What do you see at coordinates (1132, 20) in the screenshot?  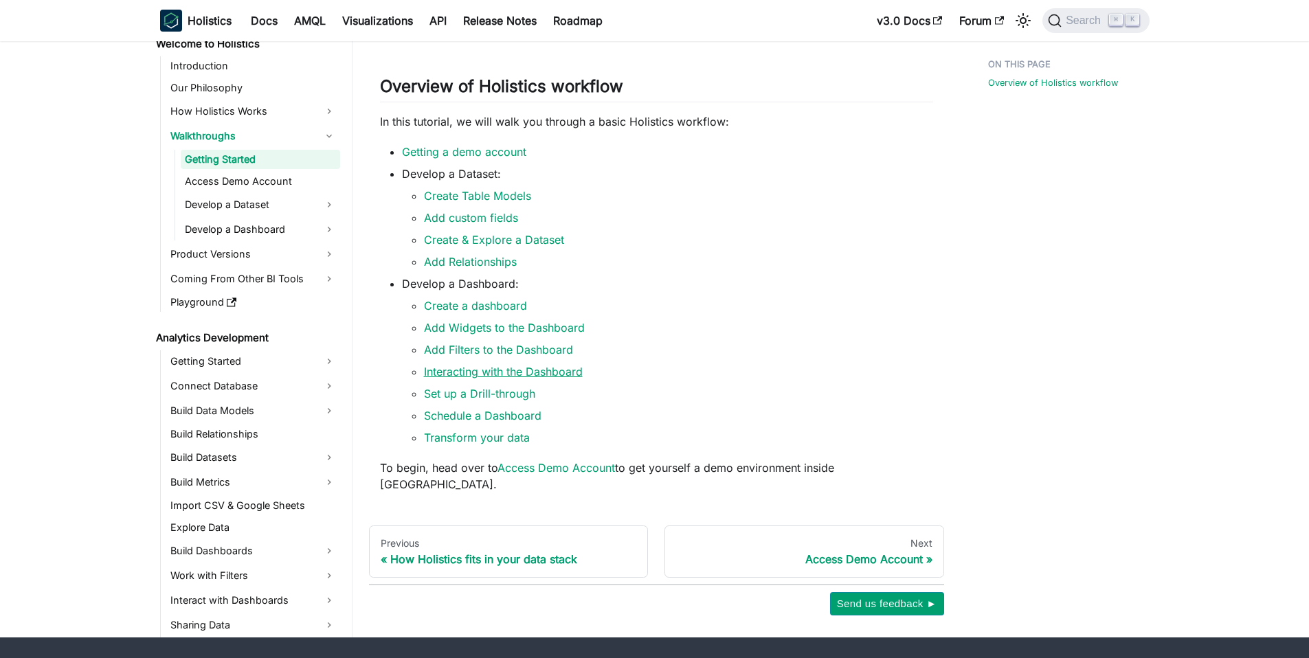 I see `kbd: K` at bounding box center [1132, 20].